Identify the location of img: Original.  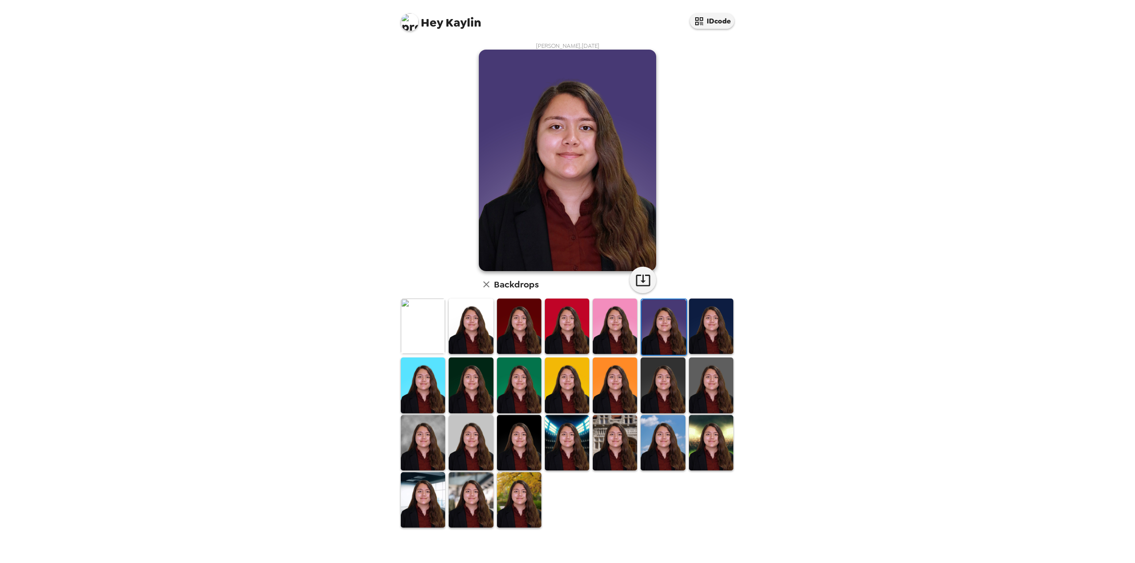
(423, 326).